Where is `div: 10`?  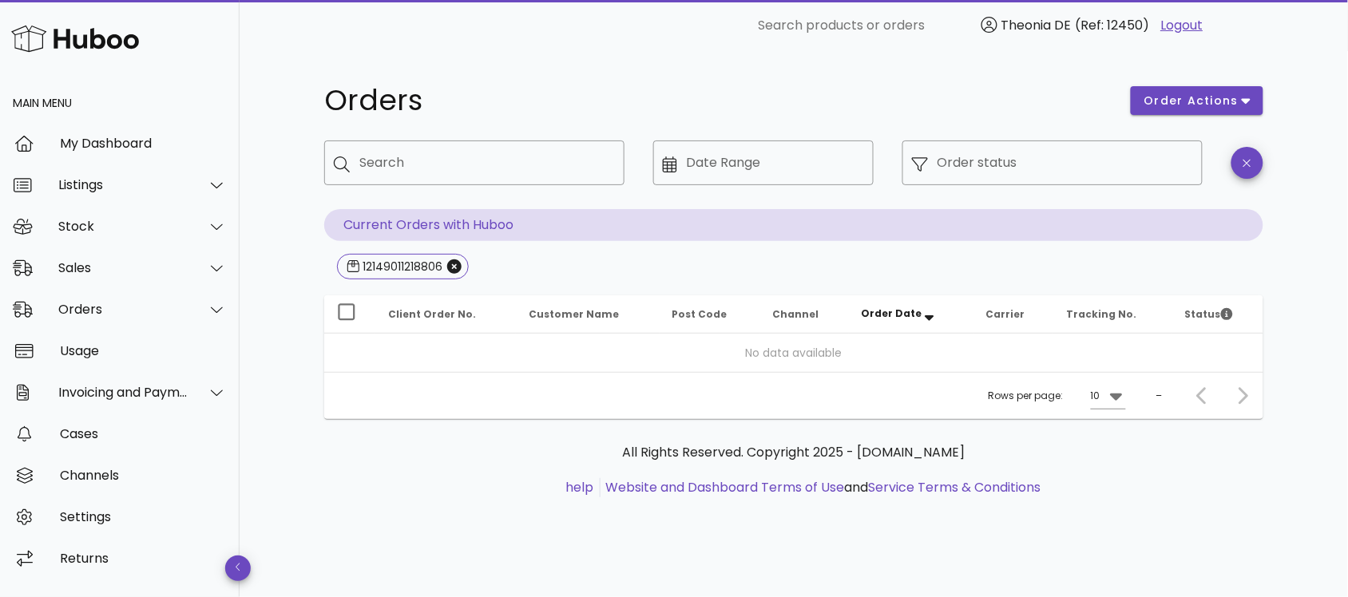 div: 10 is located at coordinates (1096, 396).